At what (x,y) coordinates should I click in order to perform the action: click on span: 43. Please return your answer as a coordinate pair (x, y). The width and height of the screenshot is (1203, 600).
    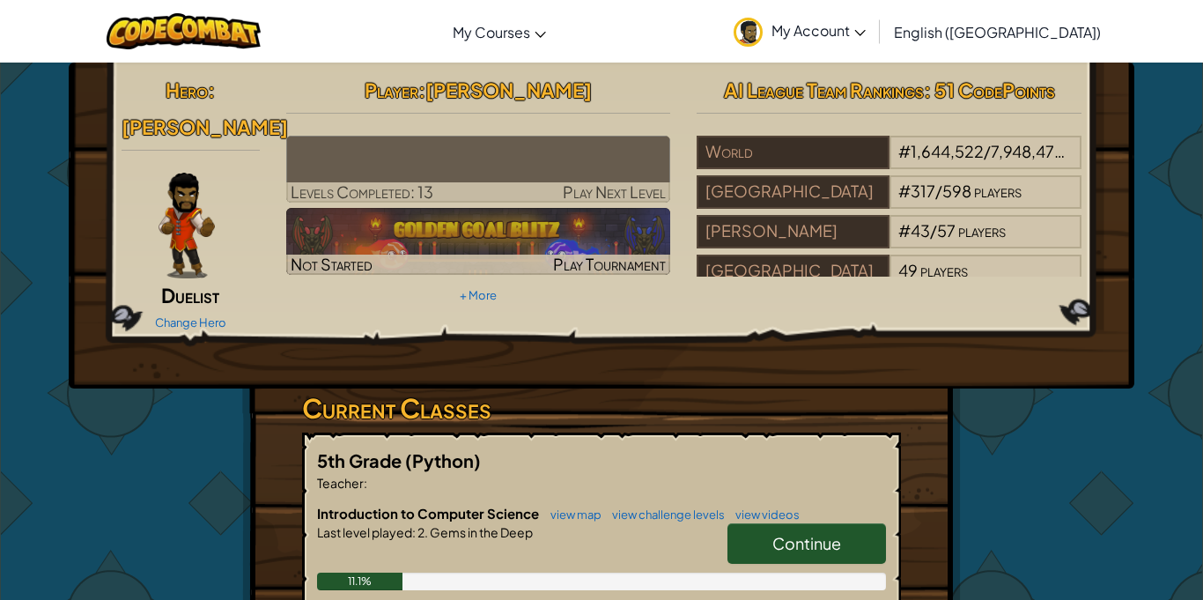
    Looking at the image, I should click on (920, 230).